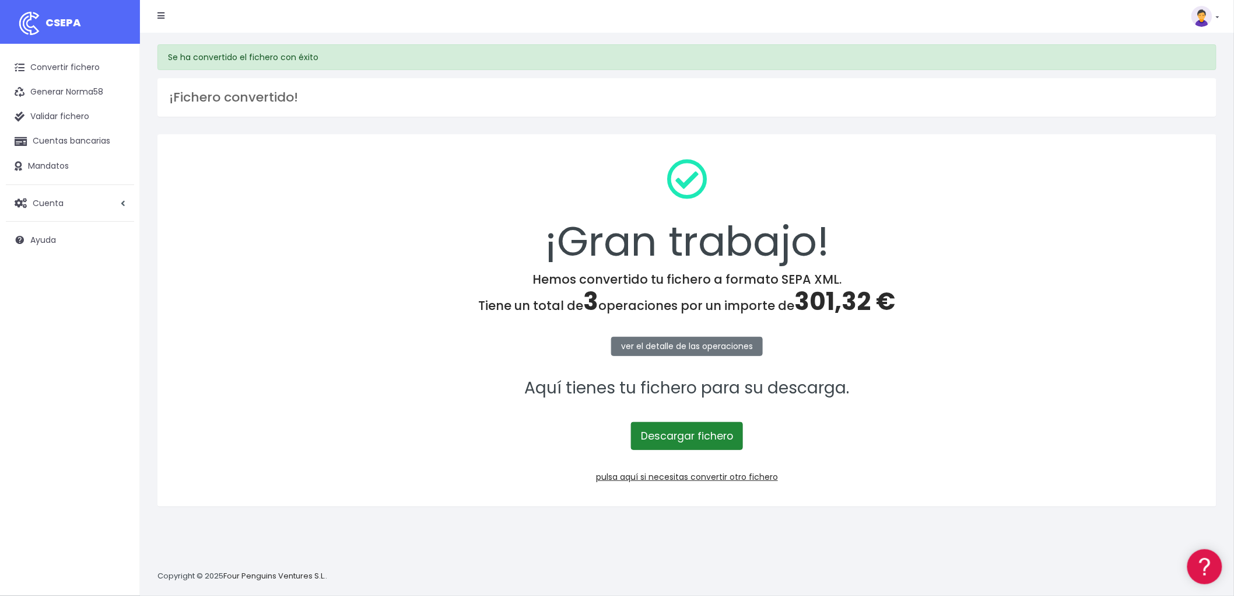 This screenshot has height=596, width=1234. What do you see at coordinates (63, 22) in the screenshot?
I see `span: CSEPA` at bounding box center [63, 22].